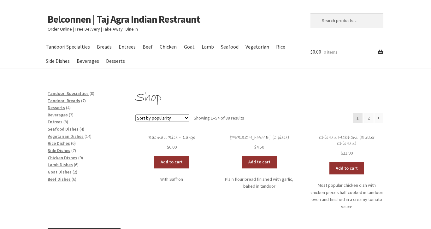 The width and height of the screenshot is (431, 229). I want to click on span: Chicken Dishes, so click(62, 158).